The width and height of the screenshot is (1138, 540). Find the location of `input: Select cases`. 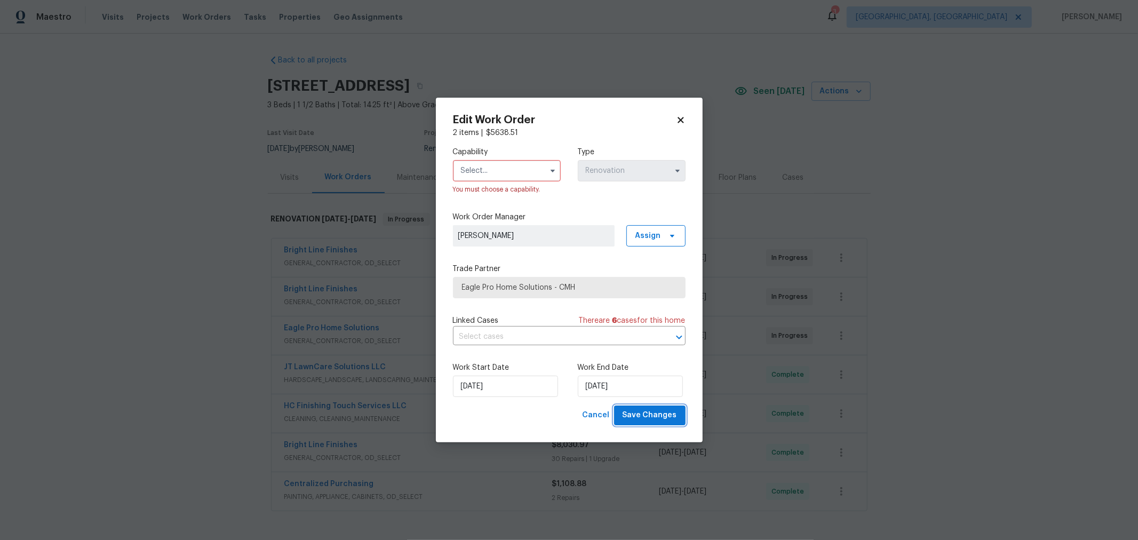

input: Select cases is located at coordinates (554, 337).